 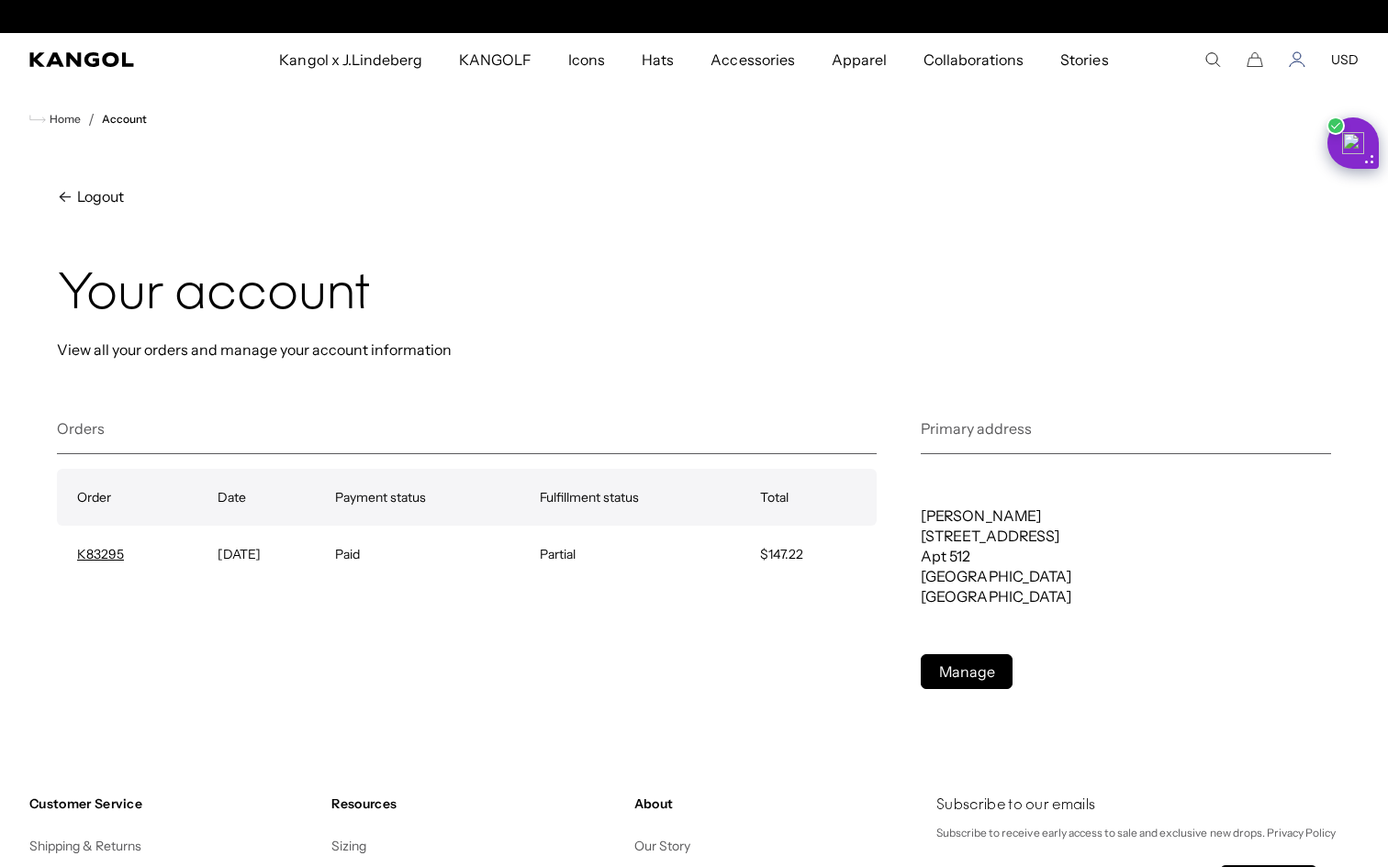 What do you see at coordinates (777, 804) in the screenshot?
I see `h4: About` at bounding box center [777, 804].